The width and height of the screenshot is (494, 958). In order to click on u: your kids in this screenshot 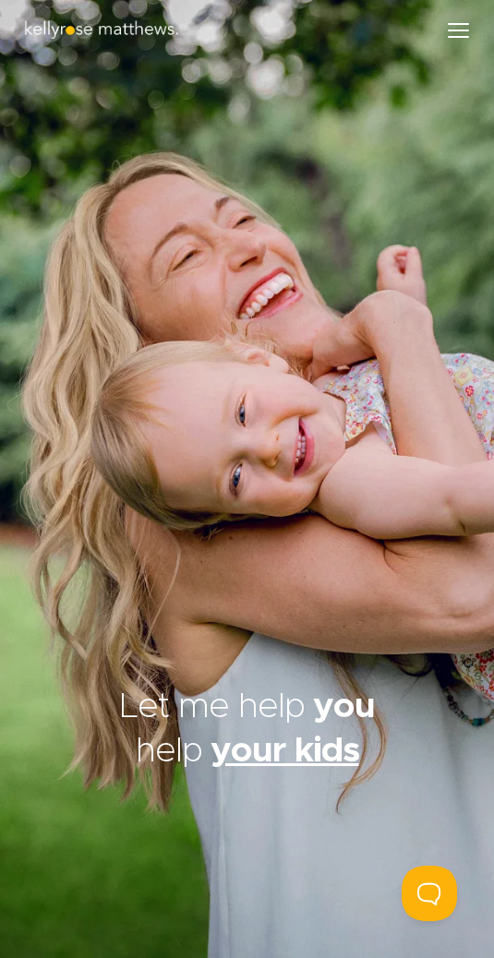, I will do `click(284, 751)`.